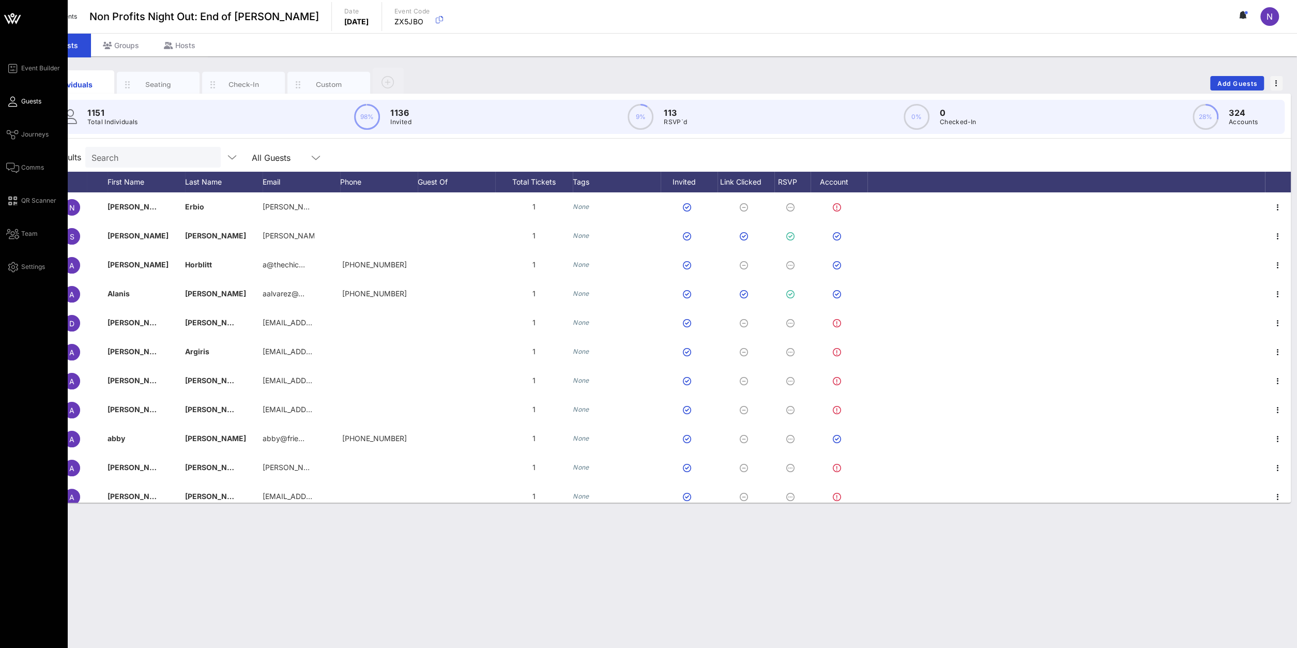  I want to click on span: S, so click(72, 236).